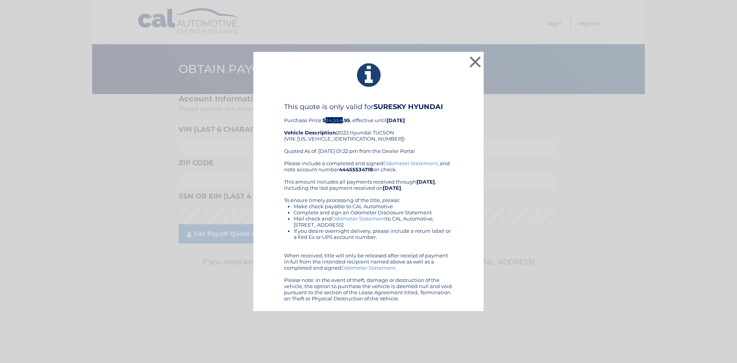  I want to click on li: Complete and sign an Odometer Disclosure Statement, so click(373, 212).